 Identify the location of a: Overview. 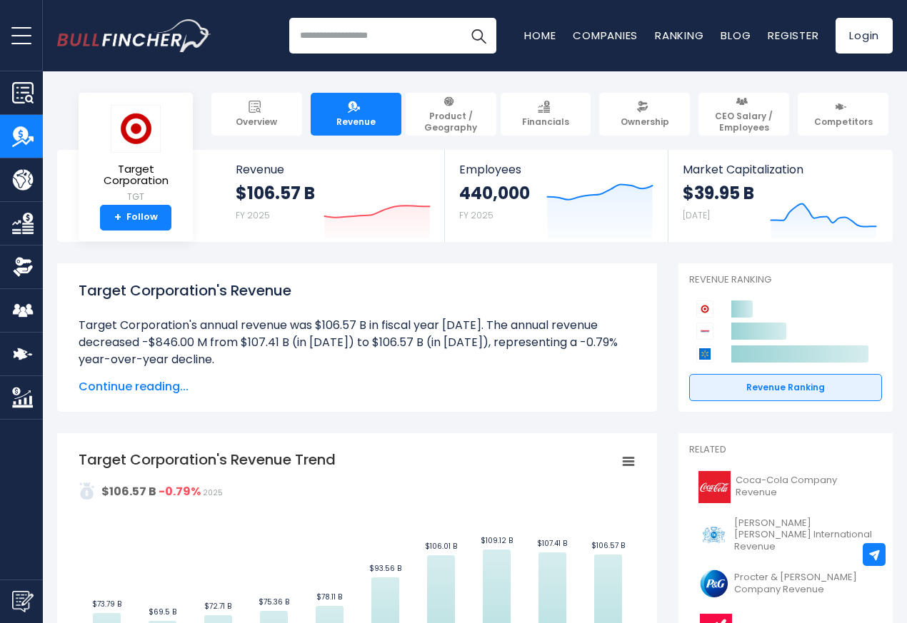
(256, 114).